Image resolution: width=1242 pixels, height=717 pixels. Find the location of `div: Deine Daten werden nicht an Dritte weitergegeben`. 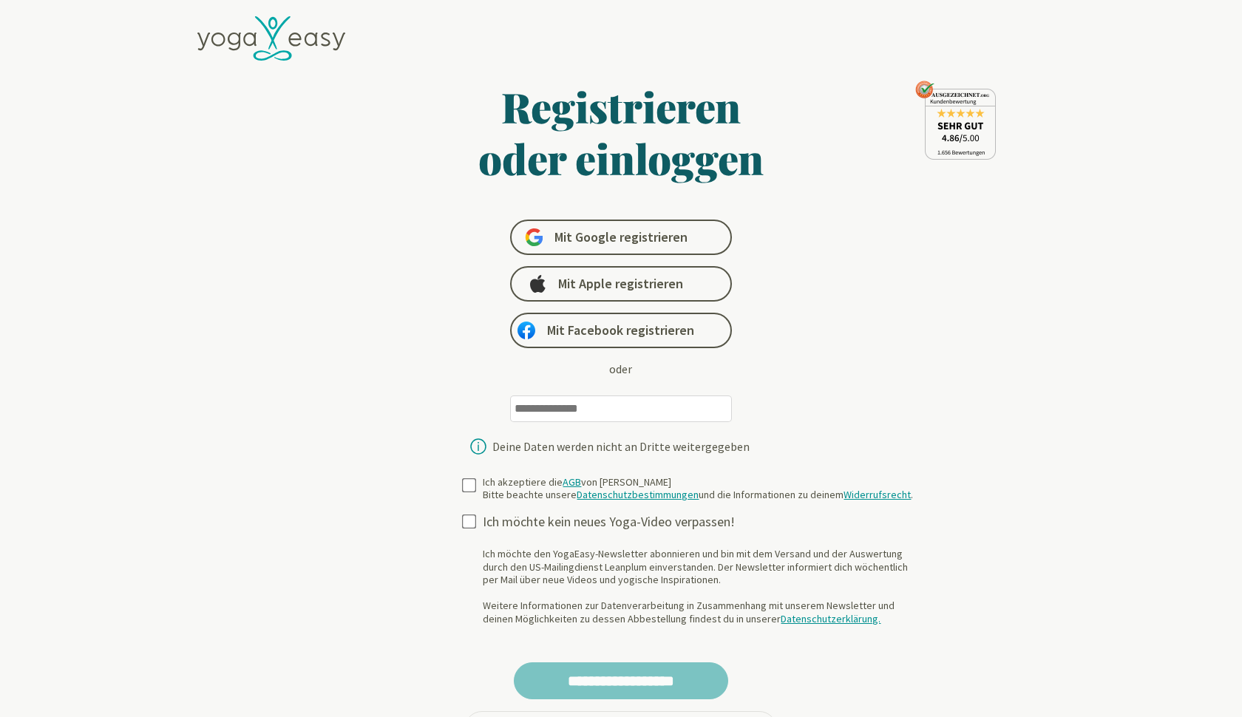

div: Deine Daten werden nicht an Dritte weitergegeben is located at coordinates (621, 447).